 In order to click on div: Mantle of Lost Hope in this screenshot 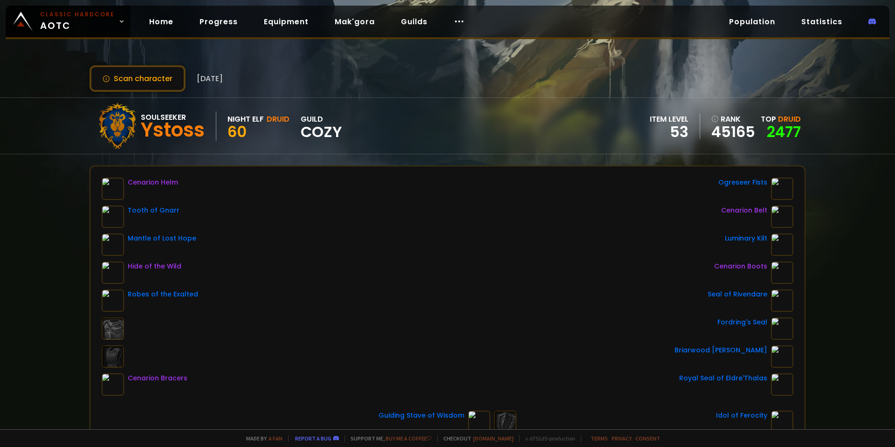, I will do `click(162, 238)`.